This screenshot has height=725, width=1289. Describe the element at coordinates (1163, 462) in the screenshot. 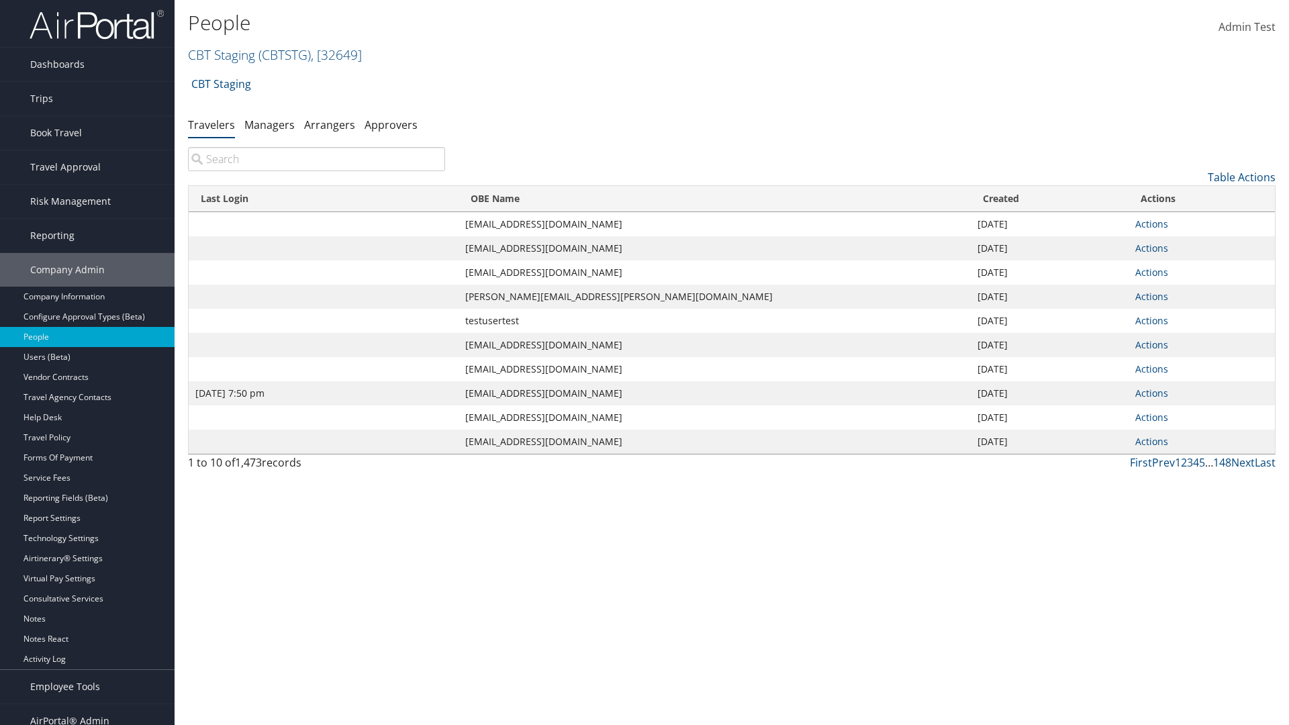

I see `a: Prev` at that location.